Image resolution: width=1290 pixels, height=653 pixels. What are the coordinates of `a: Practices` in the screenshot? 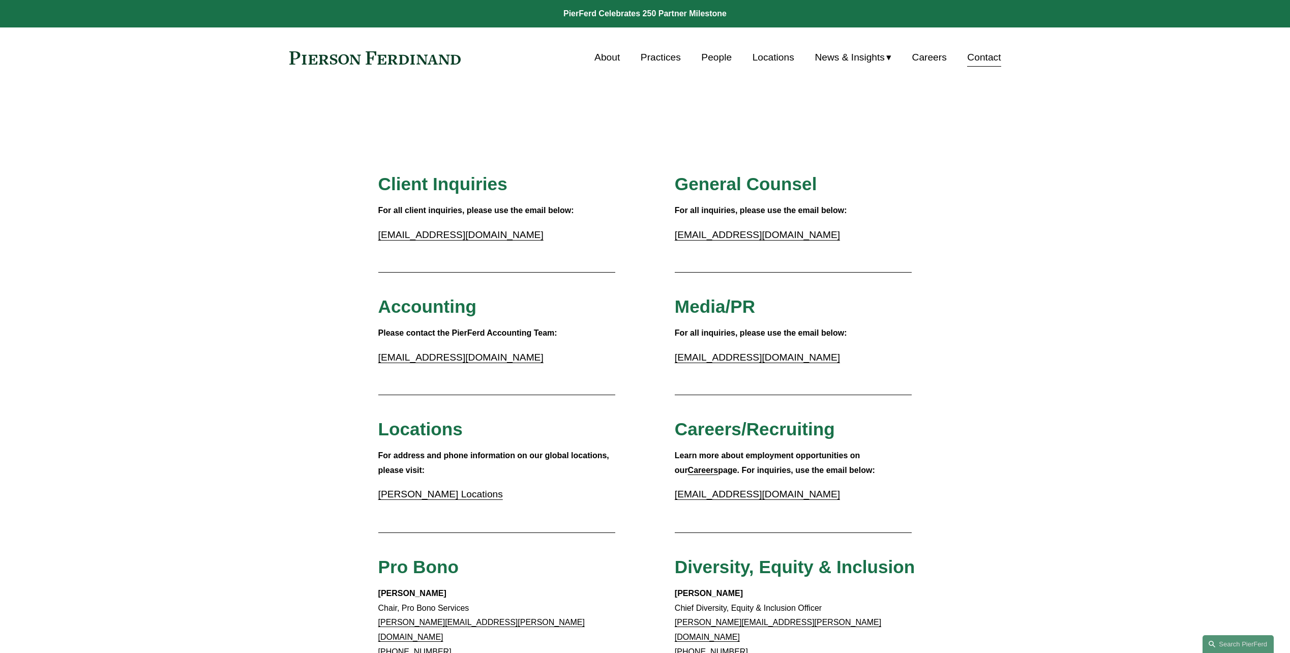 It's located at (660, 57).